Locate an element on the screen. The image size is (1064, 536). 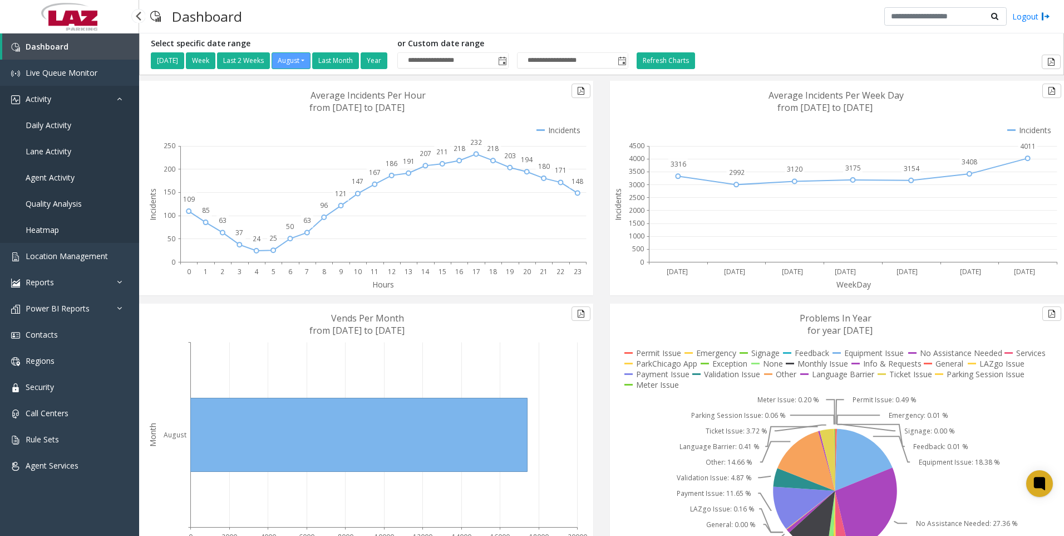
button: August is located at coordinates (291, 61).